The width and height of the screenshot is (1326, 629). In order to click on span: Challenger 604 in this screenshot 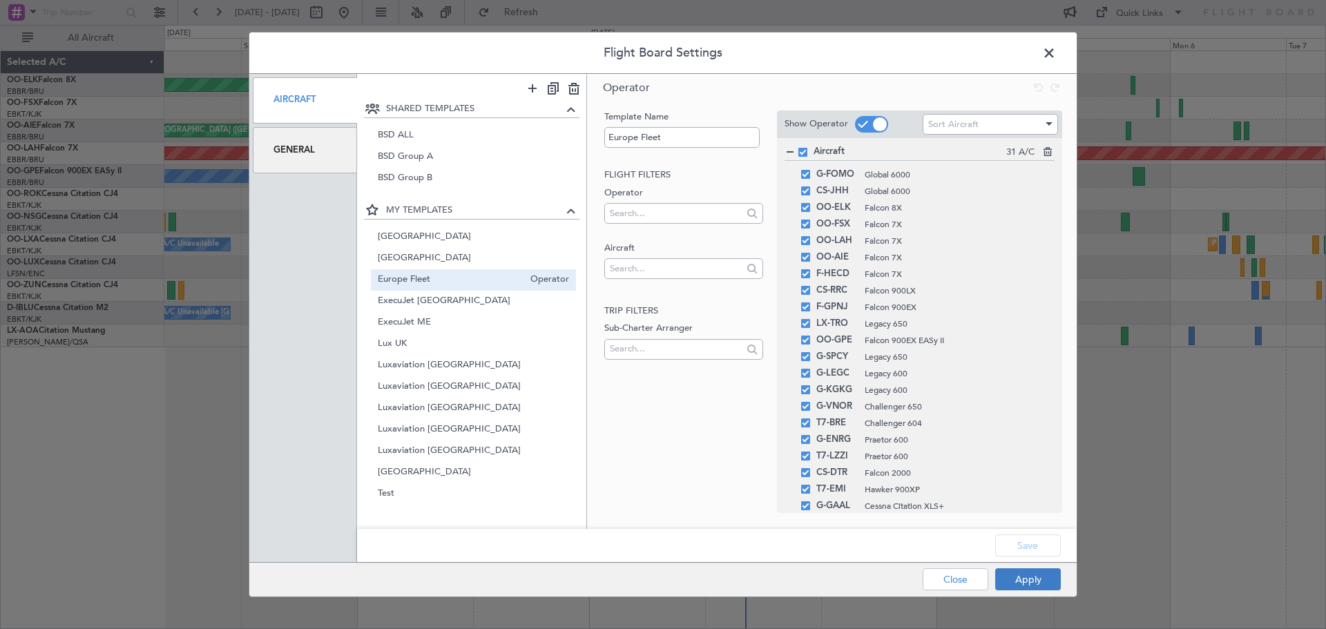, I will do `click(953, 423)`.